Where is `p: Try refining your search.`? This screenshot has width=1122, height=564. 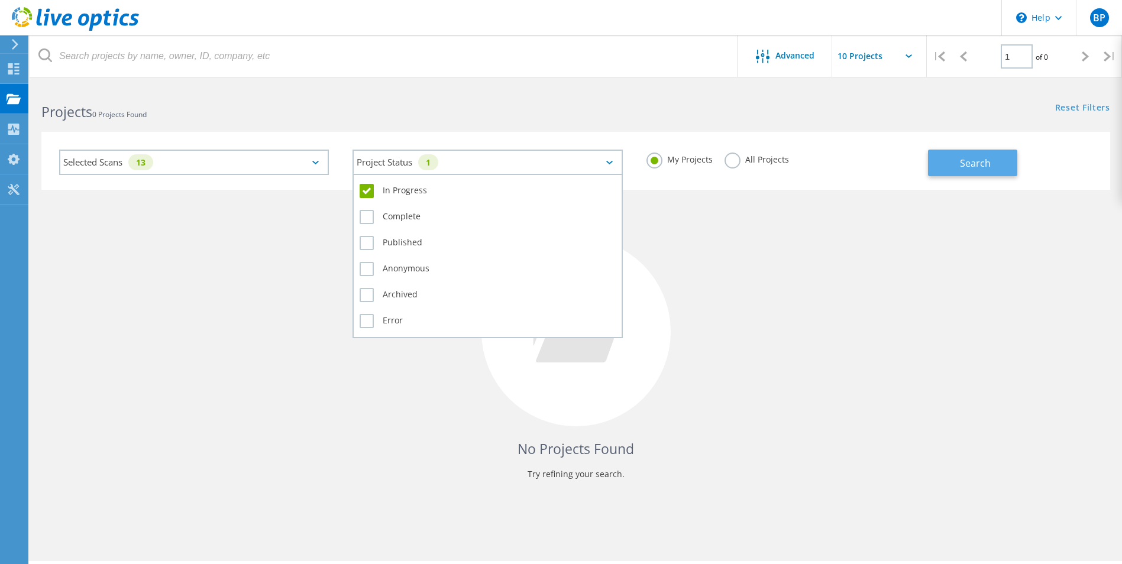
p: Try refining your search. is located at coordinates (576, 474).